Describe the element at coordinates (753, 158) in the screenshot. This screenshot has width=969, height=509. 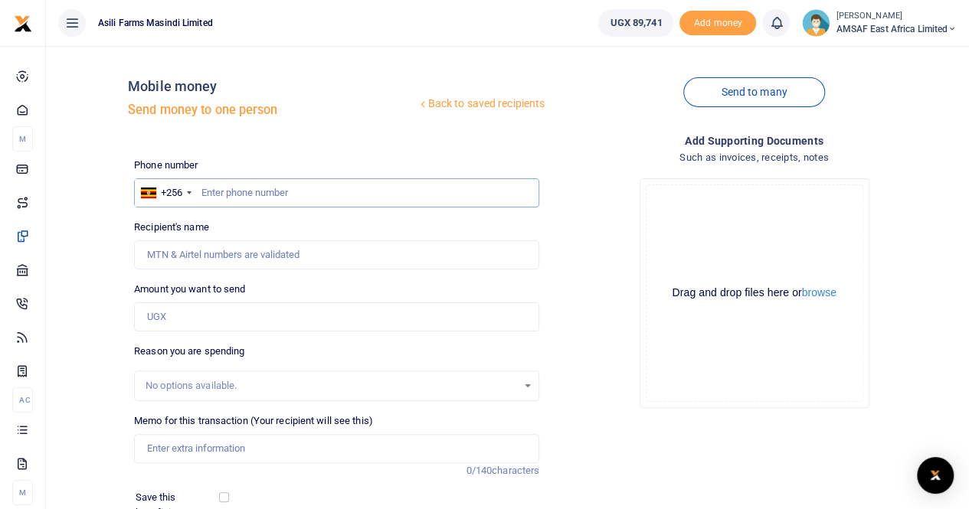
I see `h4: Such as invoices, receipts, notes` at that location.